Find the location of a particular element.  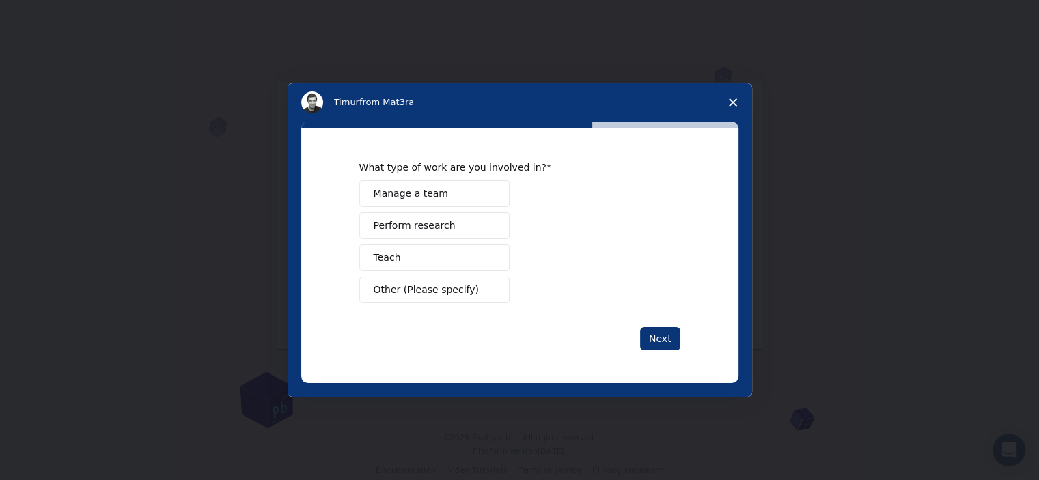

span: from Mat3ra is located at coordinates (387, 102).